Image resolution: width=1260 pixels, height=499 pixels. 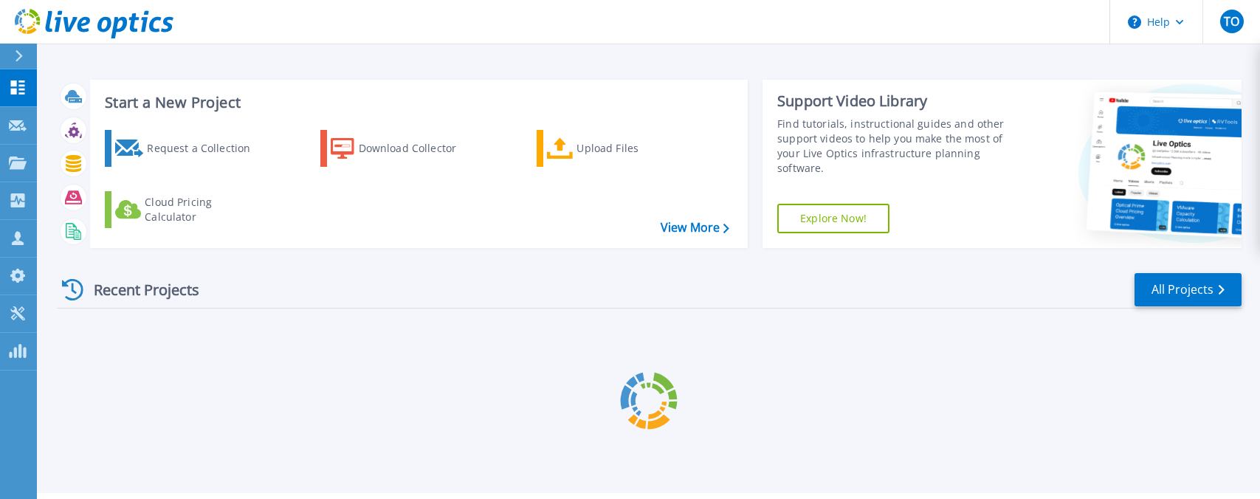 I want to click on a: All Projects, so click(x=1188, y=289).